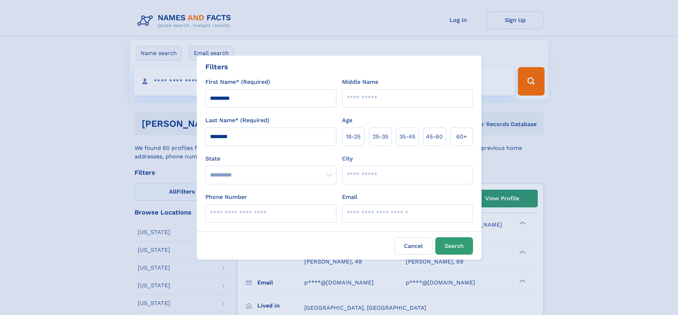 This screenshot has width=678, height=315. Describe the element at coordinates (347, 121) in the screenshot. I see `label: Age` at that location.